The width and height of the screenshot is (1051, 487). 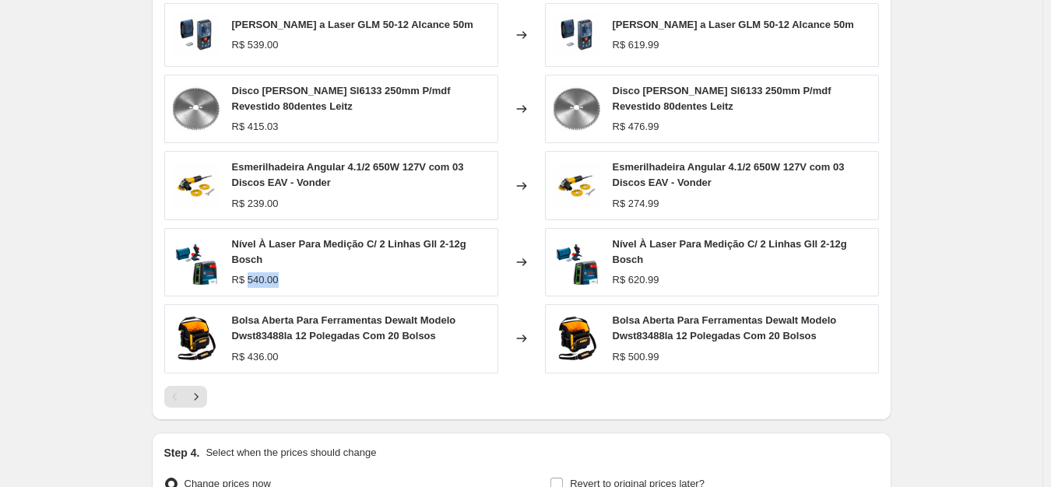 What do you see at coordinates (255, 204) in the screenshot?
I see `div: R$ 239.00` at bounding box center [255, 204].